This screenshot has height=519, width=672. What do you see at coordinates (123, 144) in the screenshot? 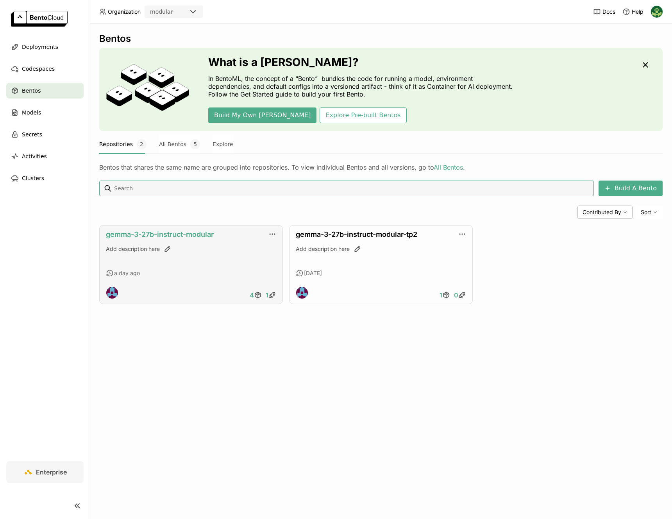
I see `button: Repositories` at bounding box center [123, 144].